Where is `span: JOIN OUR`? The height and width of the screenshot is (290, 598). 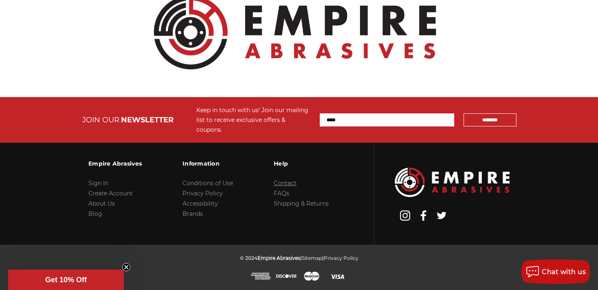
span: JOIN OUR is located at coordinates (101, 120).